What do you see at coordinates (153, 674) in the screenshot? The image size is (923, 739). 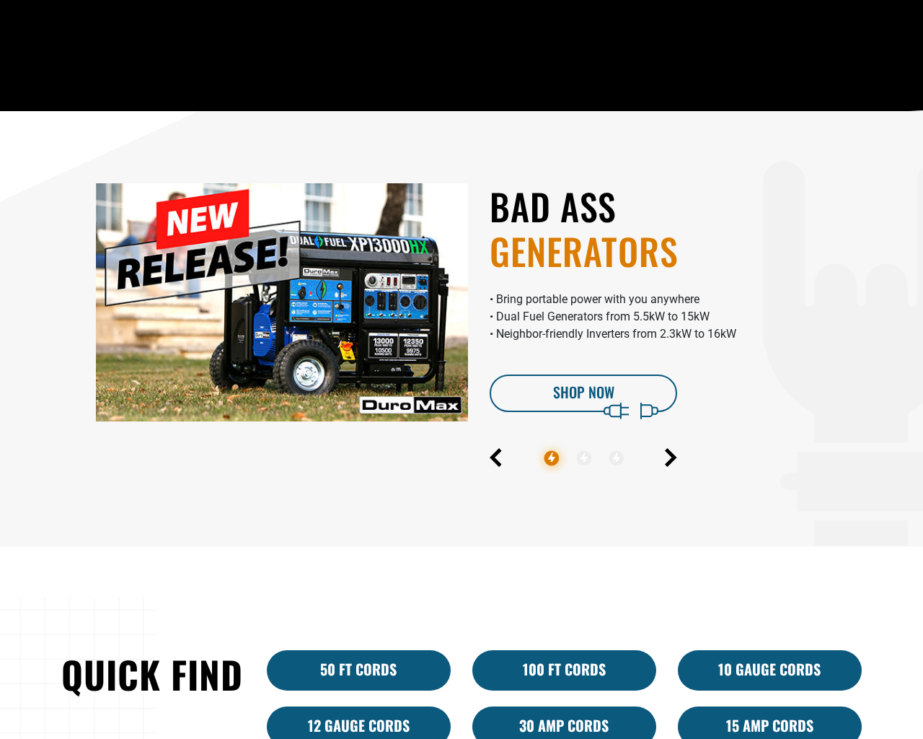 I see `h2: Quick Find` at bounding box center [153, 674].